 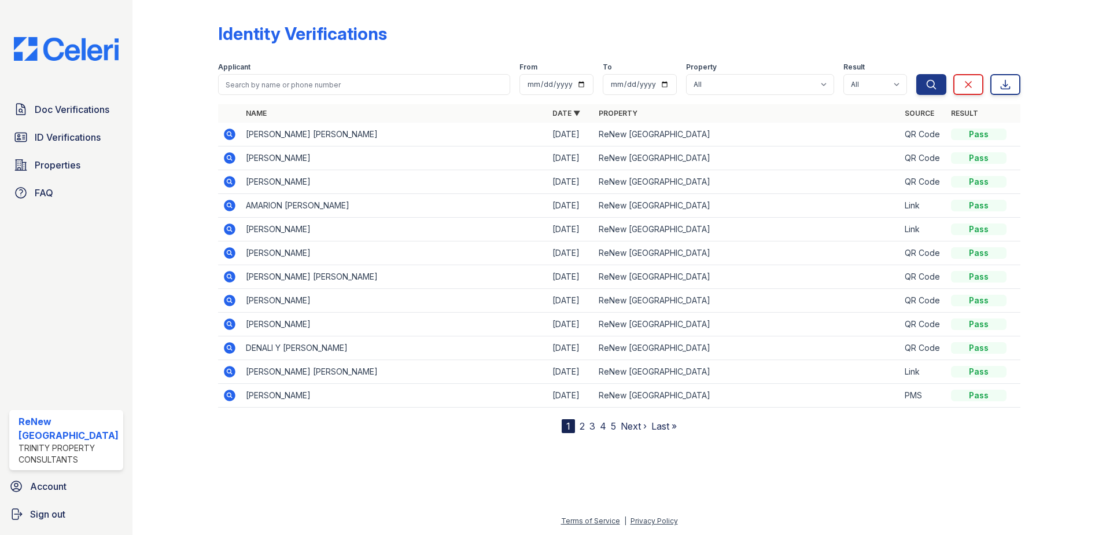 What do you see at coordinates (854, 67) in the screenshot?
I see `label: Result` at bounding box center [854, 67].